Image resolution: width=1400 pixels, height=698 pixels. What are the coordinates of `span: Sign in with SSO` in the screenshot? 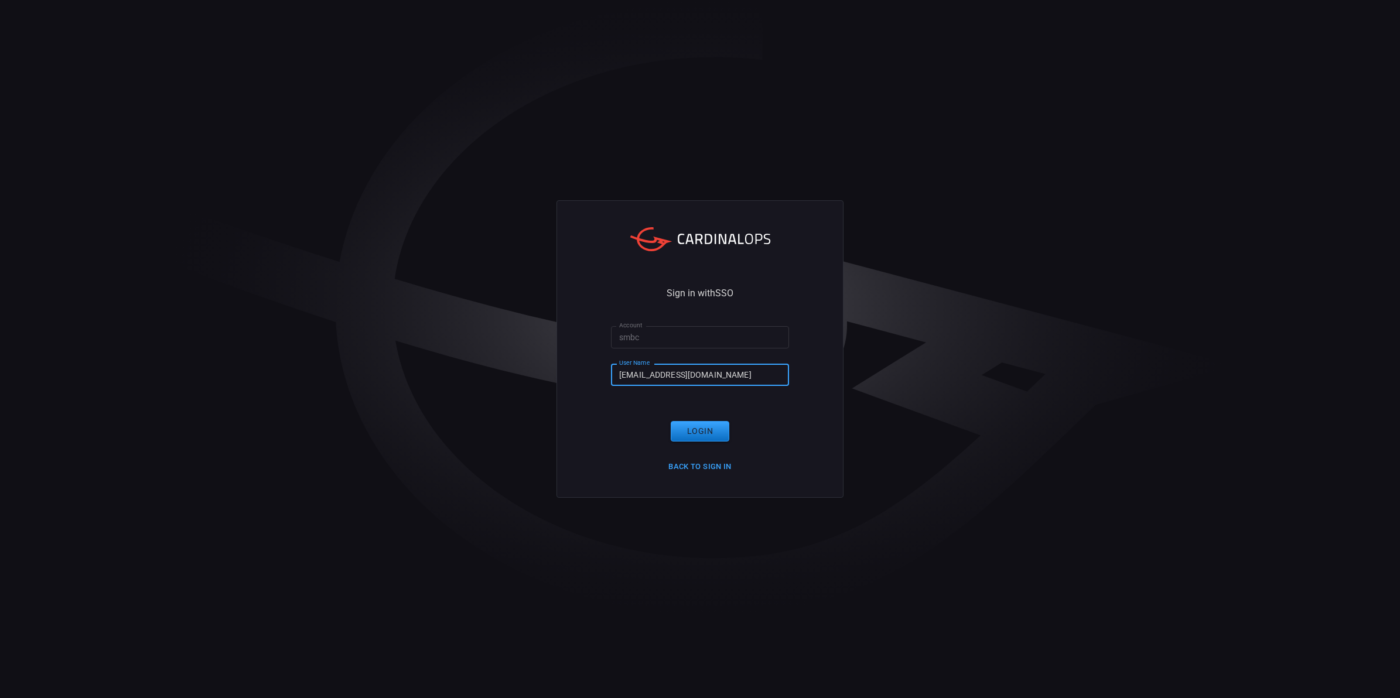 It's located at (700, 293).